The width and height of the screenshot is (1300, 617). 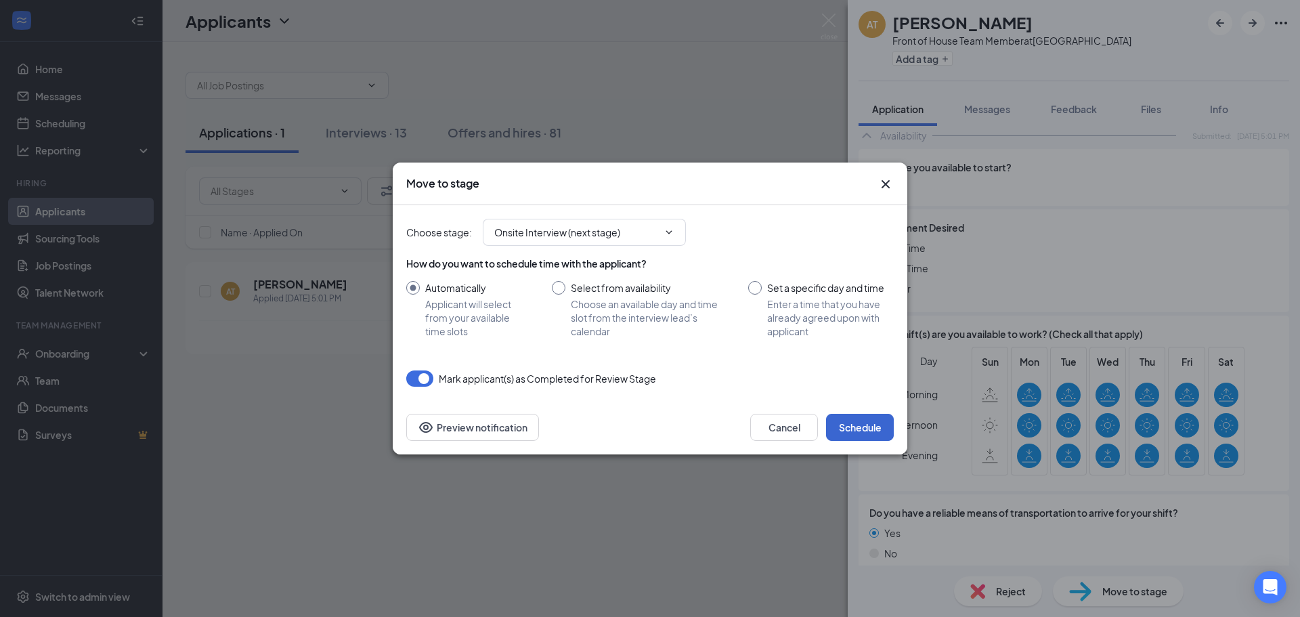 I want to click on svg: Cross, so click(x=886, y=184).